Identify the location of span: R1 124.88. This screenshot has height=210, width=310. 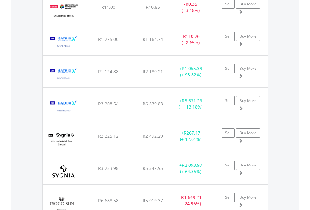
(108, 71).